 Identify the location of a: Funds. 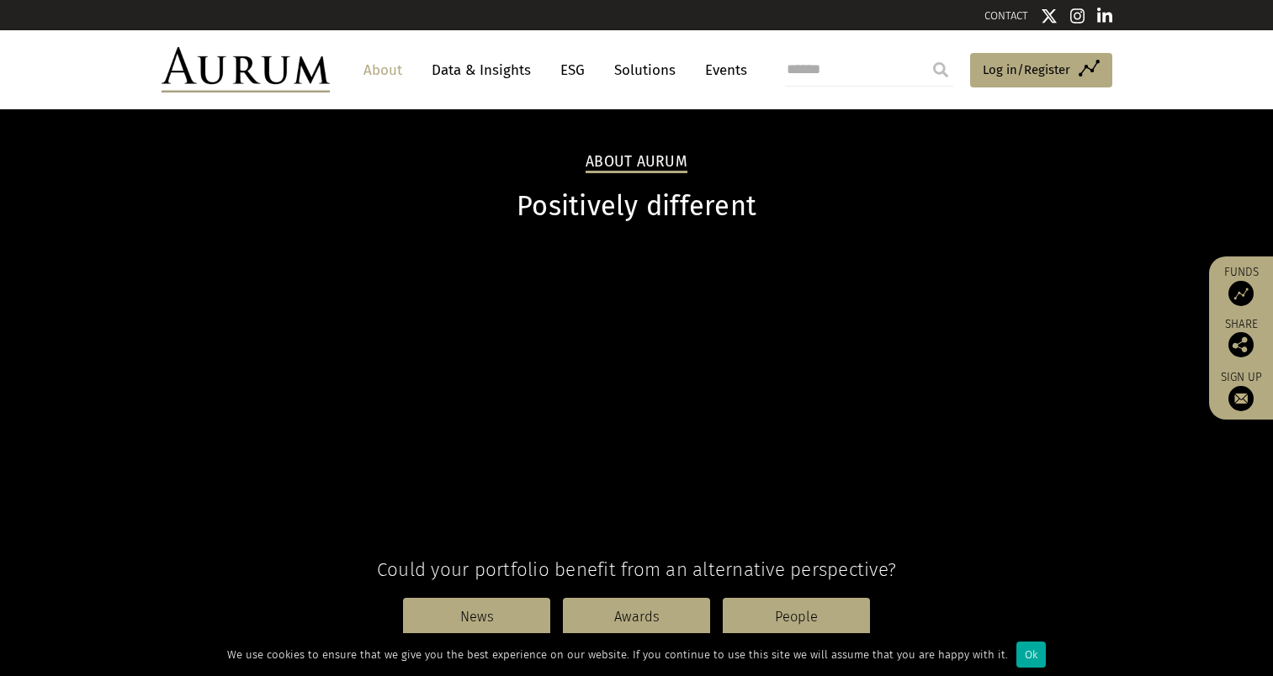
(1241, 285).